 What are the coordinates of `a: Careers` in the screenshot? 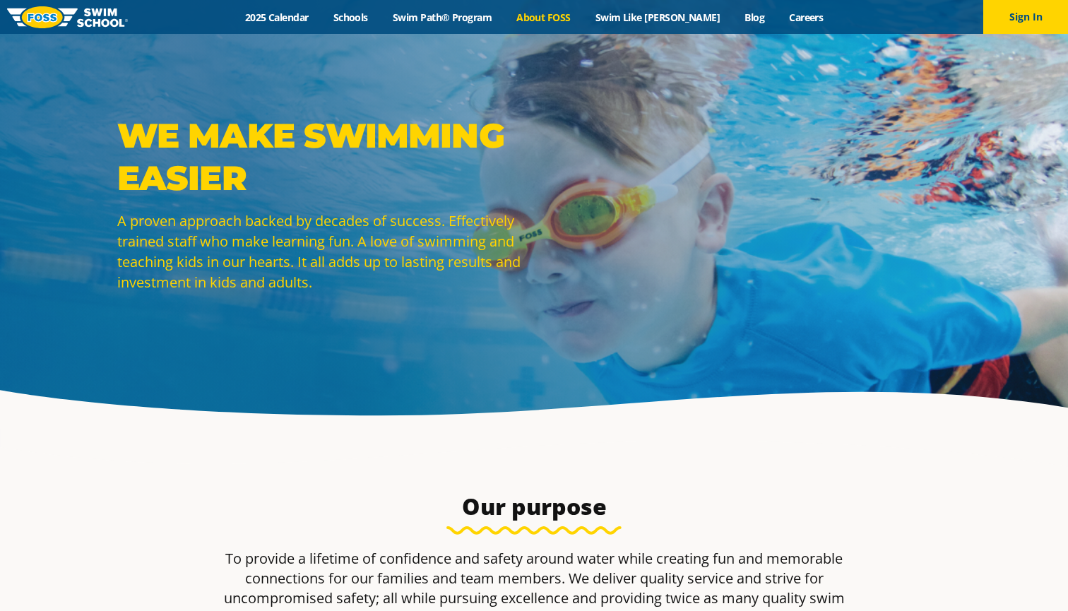 It's located at (806, 17).